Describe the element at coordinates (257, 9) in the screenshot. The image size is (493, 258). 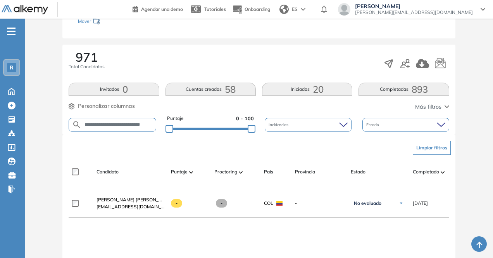
I see `span: Onboarding` at that location.